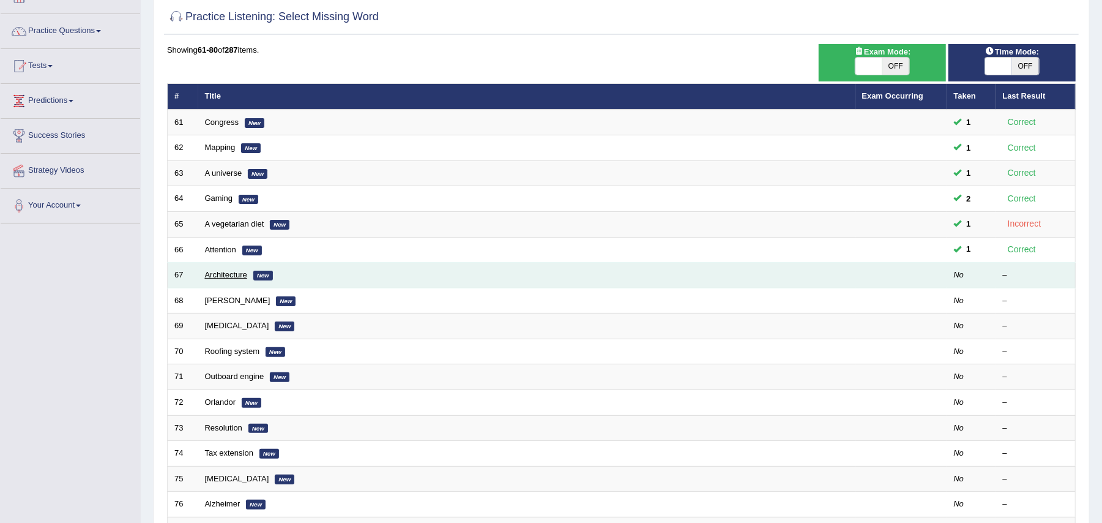 Image resolution: width=1102 pixels, height=523 pixels. Describe the element at coordinates (972, 97) in the screenshot. I see `th: Taken` at that location.